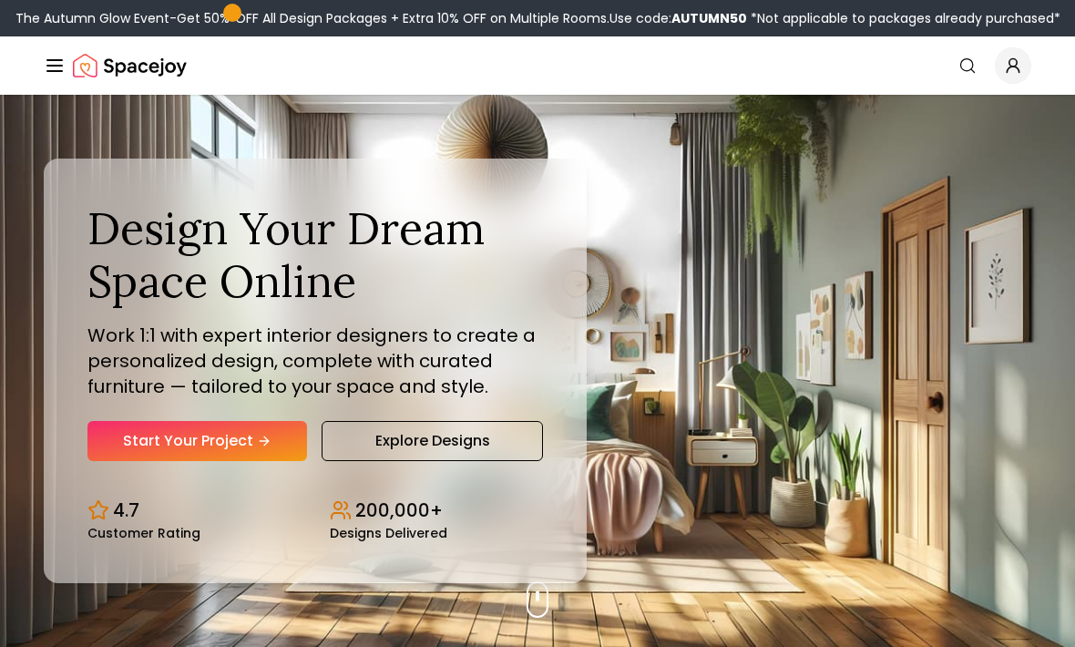  Describe the element at coordinates (129, 66) in the screenshot. I see `a: Spacejoy` at that location.